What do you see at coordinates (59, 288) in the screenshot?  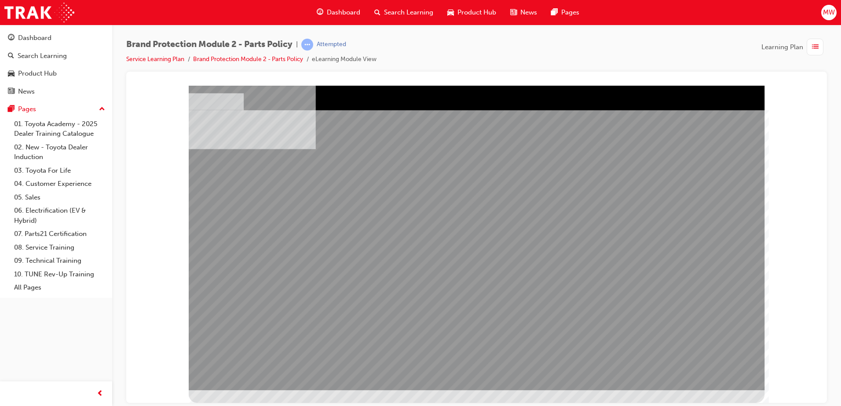 I see `a: All Pages` at bounding box center [59, 288].